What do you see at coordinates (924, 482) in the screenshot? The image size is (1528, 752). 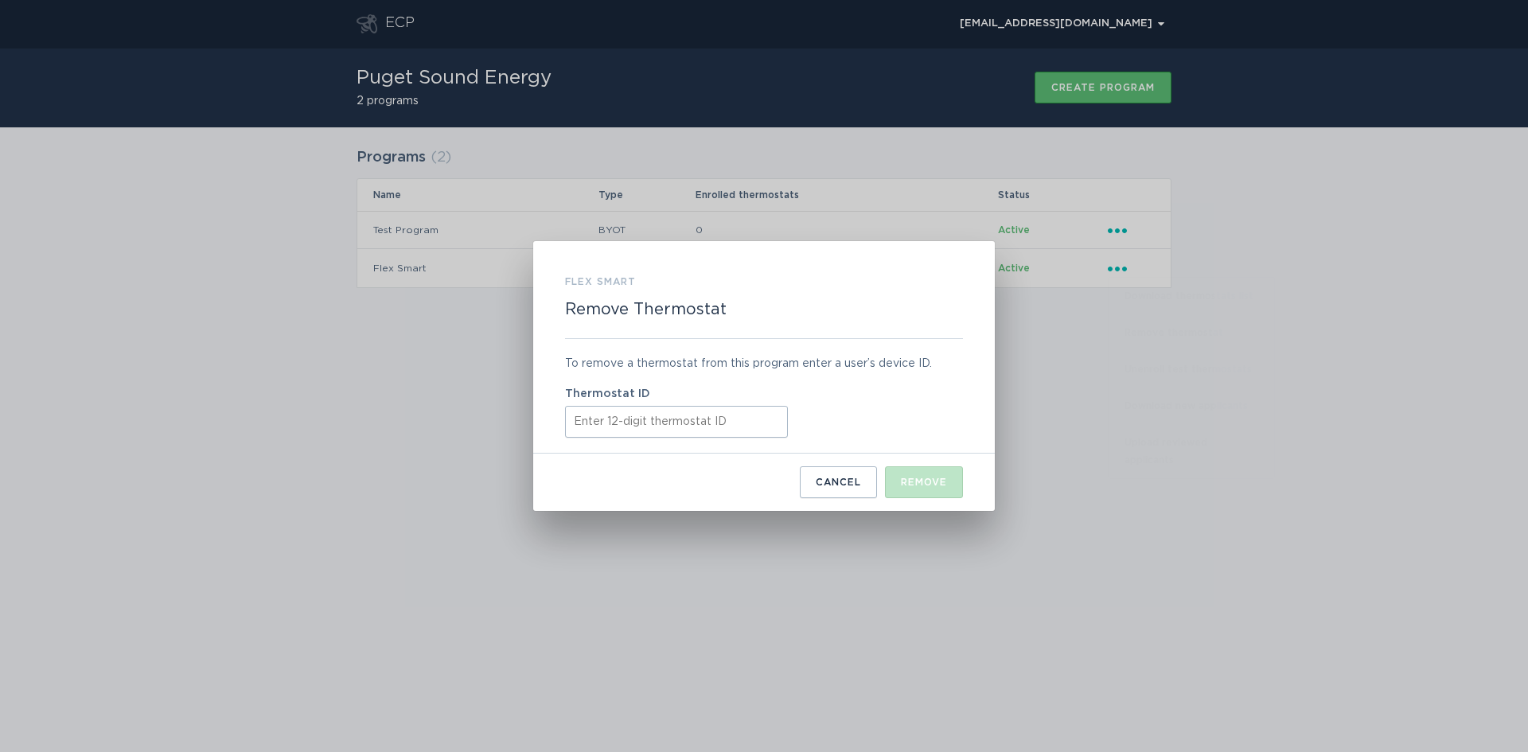 I see `div: Remove` at bounding box center [924, 482].